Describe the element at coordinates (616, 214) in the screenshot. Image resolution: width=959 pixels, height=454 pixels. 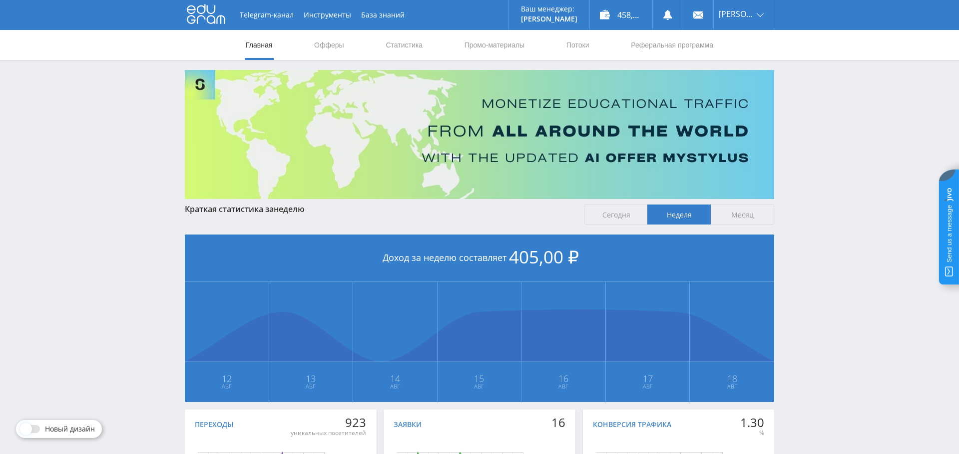
I see `span: Сегодня` at that location.